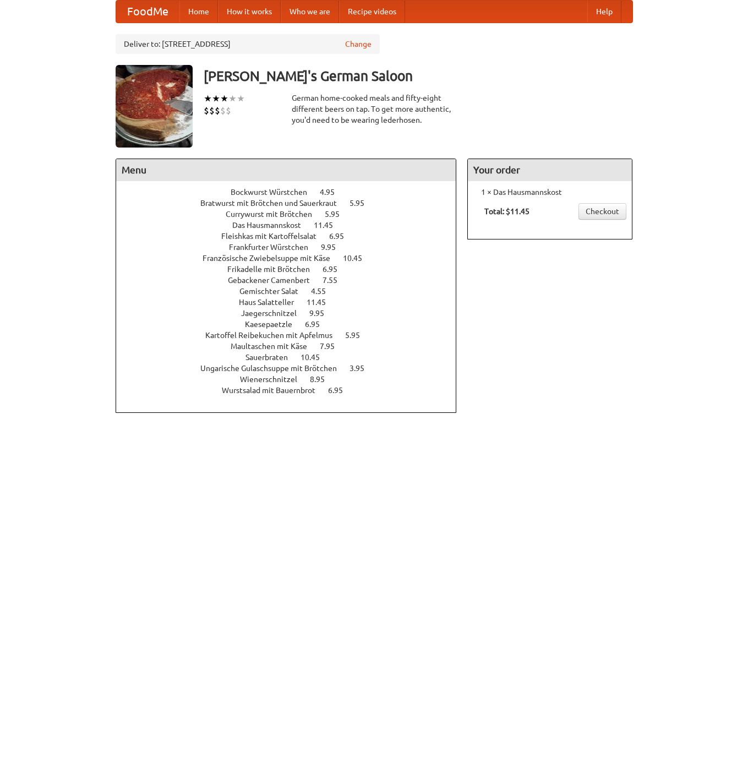 The height and width of the screenshot is (779, 748). What do you see at coordinates (274, 247) in the screenshot?
I see `span: Frankfurter Würstchen` at bounding box center [274, 247].